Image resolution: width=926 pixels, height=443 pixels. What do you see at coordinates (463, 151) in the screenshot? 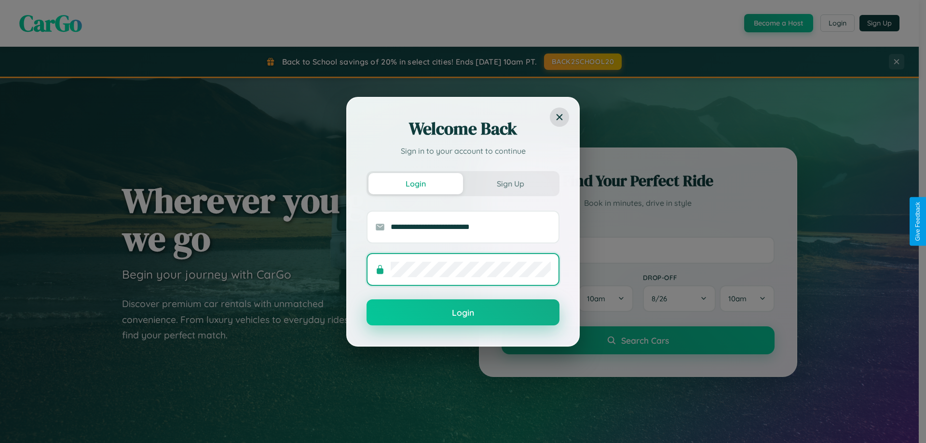
I see `p: Sign in to your account to continue` at bounding box center [463, 151].